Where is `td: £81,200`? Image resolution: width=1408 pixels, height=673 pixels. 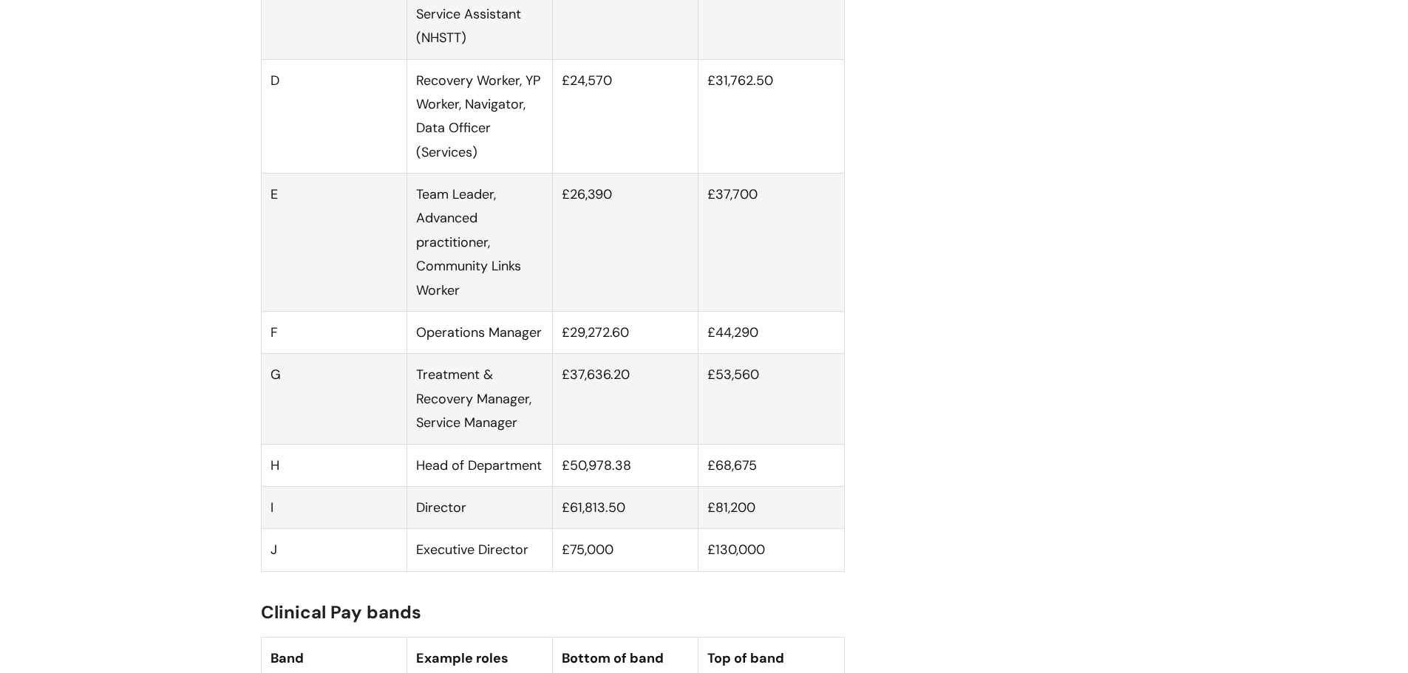
td: £81,200 is located at coordinates (771, 507).